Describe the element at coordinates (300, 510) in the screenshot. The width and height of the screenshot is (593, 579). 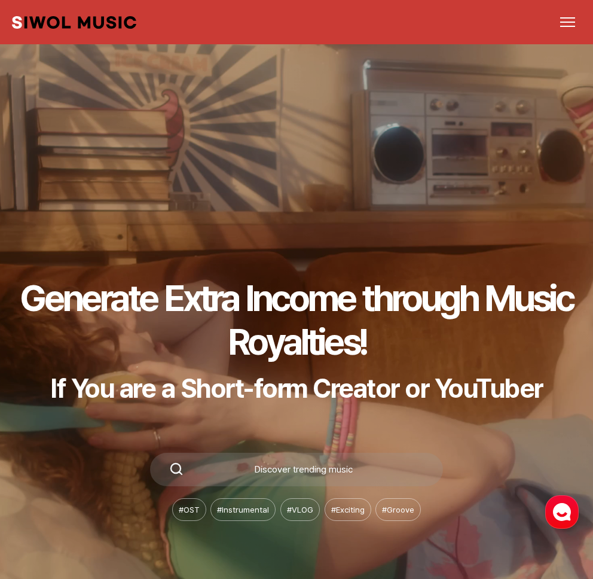
I see `li: # VLOG` at that location.